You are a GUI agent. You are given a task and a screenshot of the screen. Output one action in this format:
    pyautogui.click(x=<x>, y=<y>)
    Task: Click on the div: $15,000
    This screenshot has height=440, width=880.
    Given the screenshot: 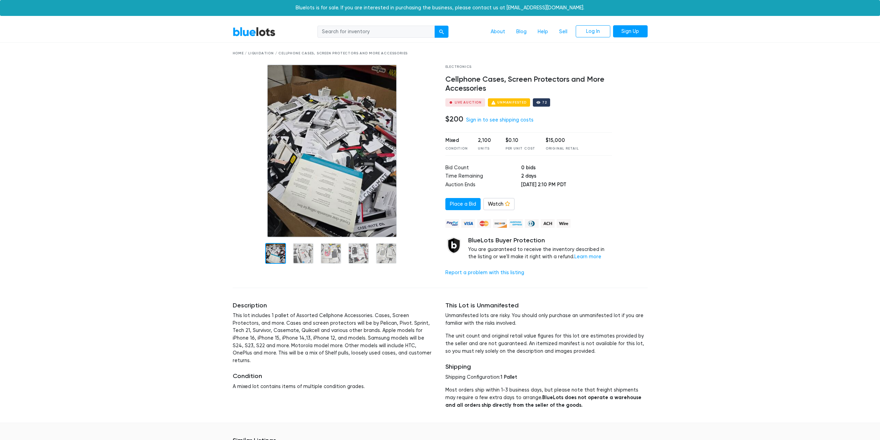 What is the action you would take?
    pyautogui.click(x=562, y=140)
    